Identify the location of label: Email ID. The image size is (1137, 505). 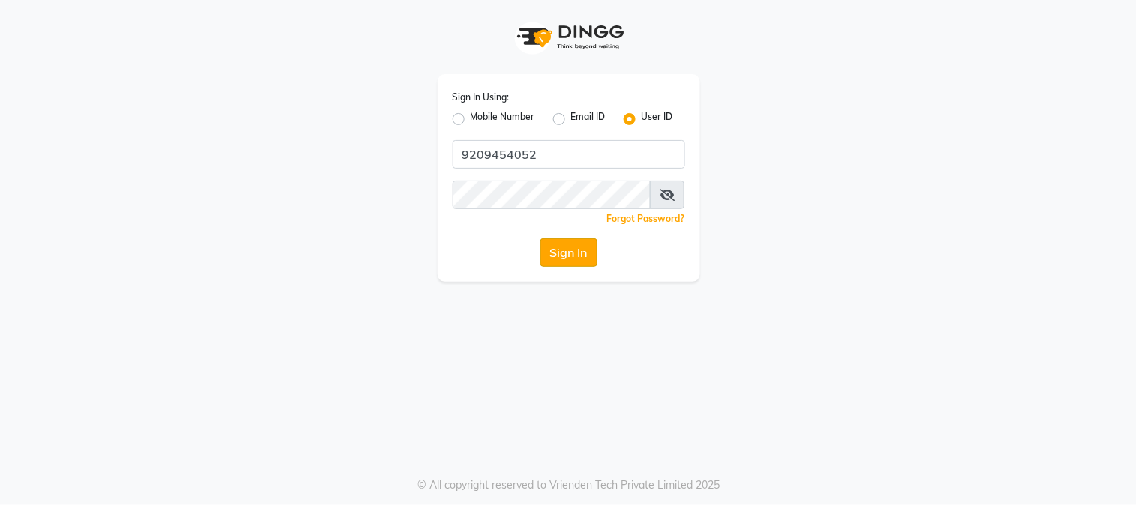
(588, 119).